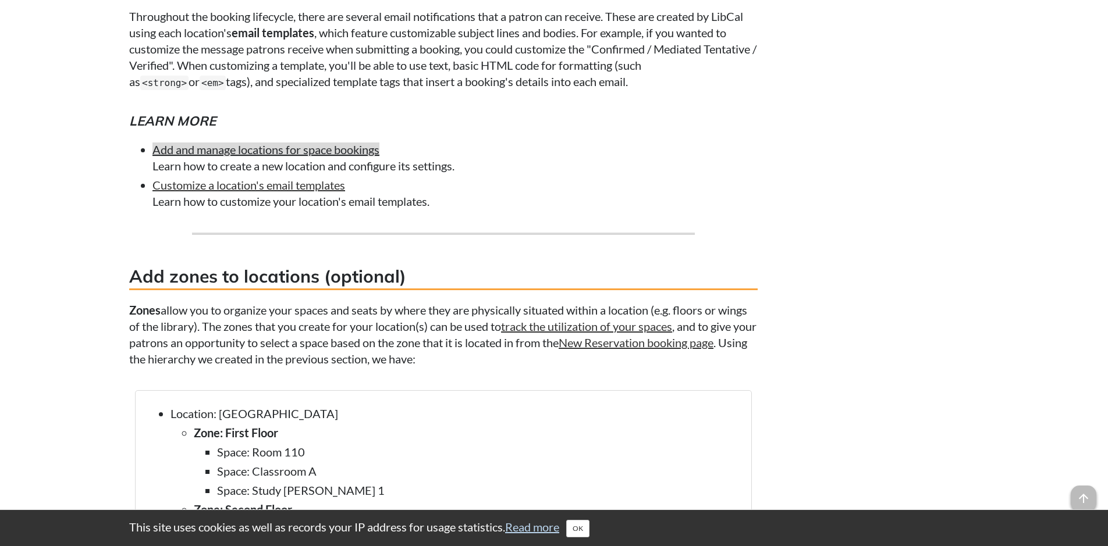 This screenshot has height=546, width=1108. I want to click on h3: Add zones to locations (optional), so click(443, 277).